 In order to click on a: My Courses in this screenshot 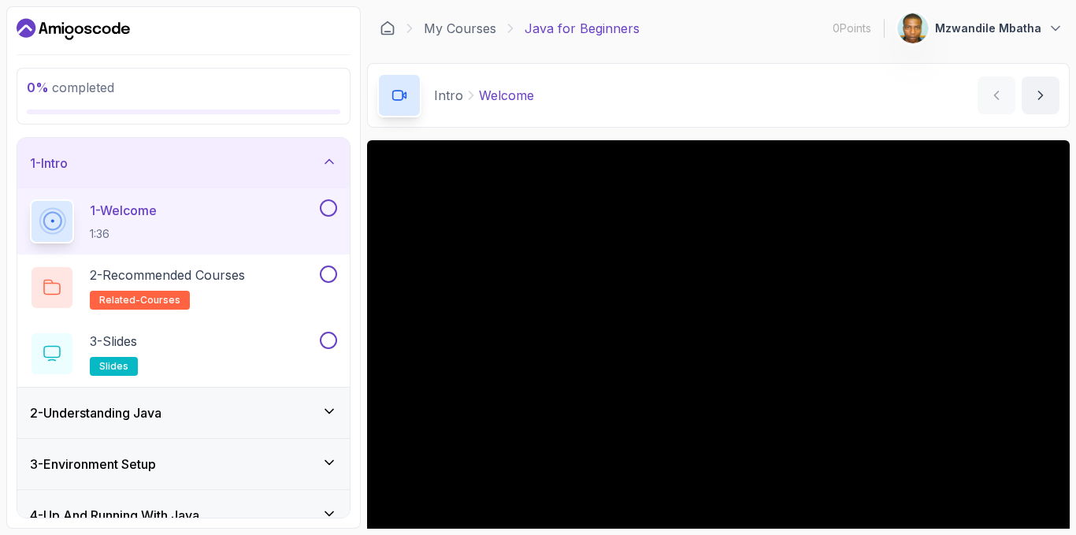, I will do `click(460, 28)`.